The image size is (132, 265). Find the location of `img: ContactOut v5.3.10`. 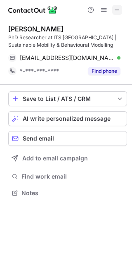

img: ContactOut v5.3.10 is located at coordinates (33, 10).